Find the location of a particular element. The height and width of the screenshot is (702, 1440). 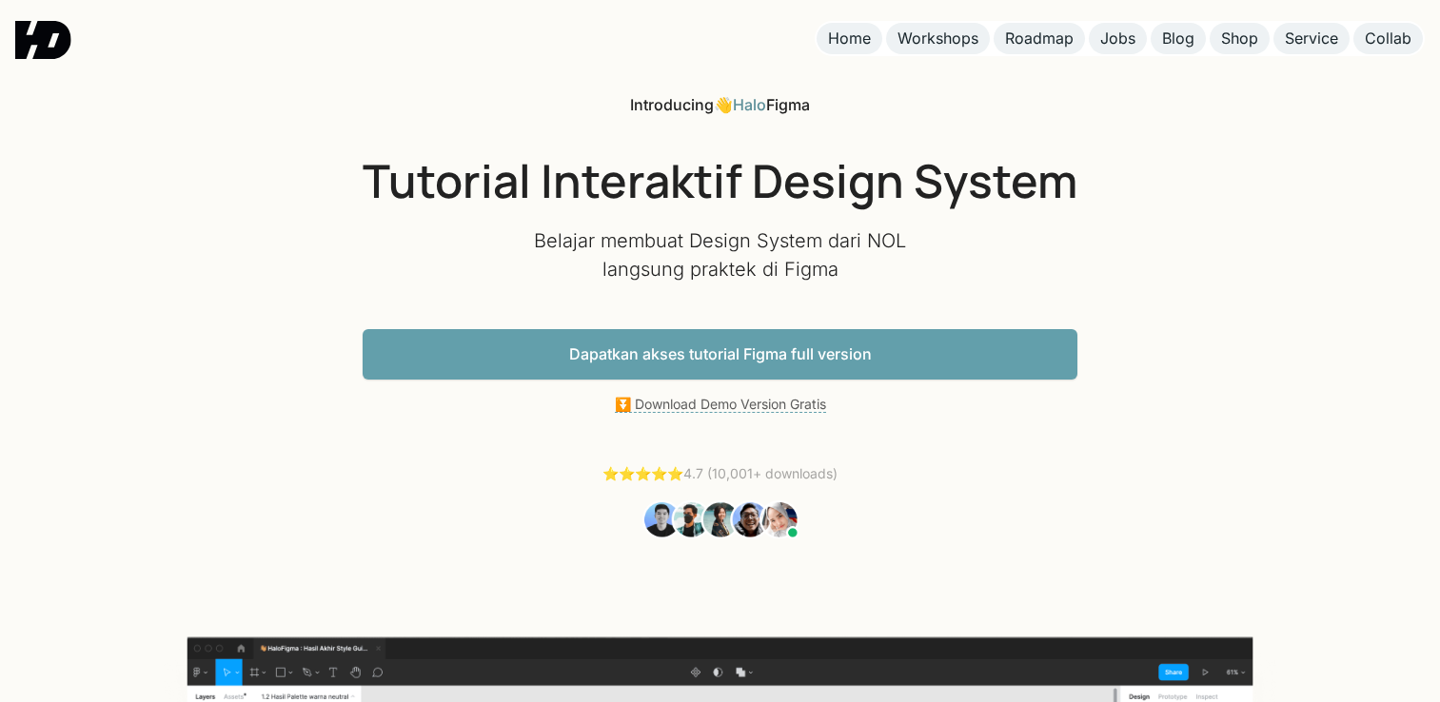

h1: Tutorial Interaktif Design System is located at coordinates (720, 181).